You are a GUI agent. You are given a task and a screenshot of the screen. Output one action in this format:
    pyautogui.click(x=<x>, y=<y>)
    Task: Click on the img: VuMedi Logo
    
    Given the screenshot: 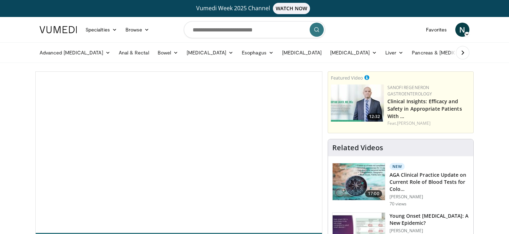 What is the action you would take?
    pyautogui.click(x=58, y=30)
    